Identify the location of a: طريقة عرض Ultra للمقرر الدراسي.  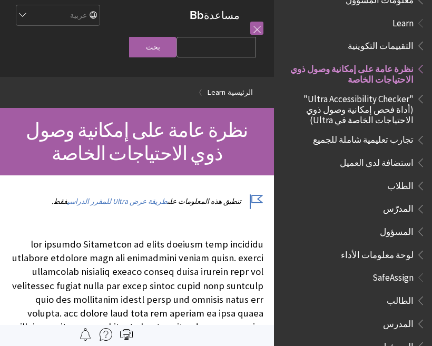
(117, 201).